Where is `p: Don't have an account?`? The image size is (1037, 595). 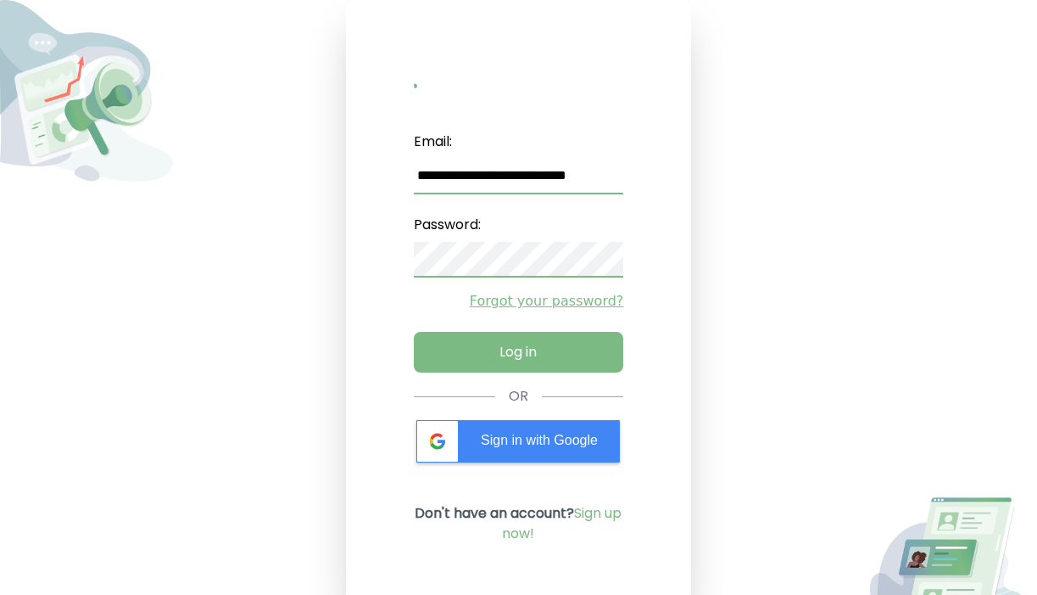
p: Don't have an account? is located at coordinates (519, 523).